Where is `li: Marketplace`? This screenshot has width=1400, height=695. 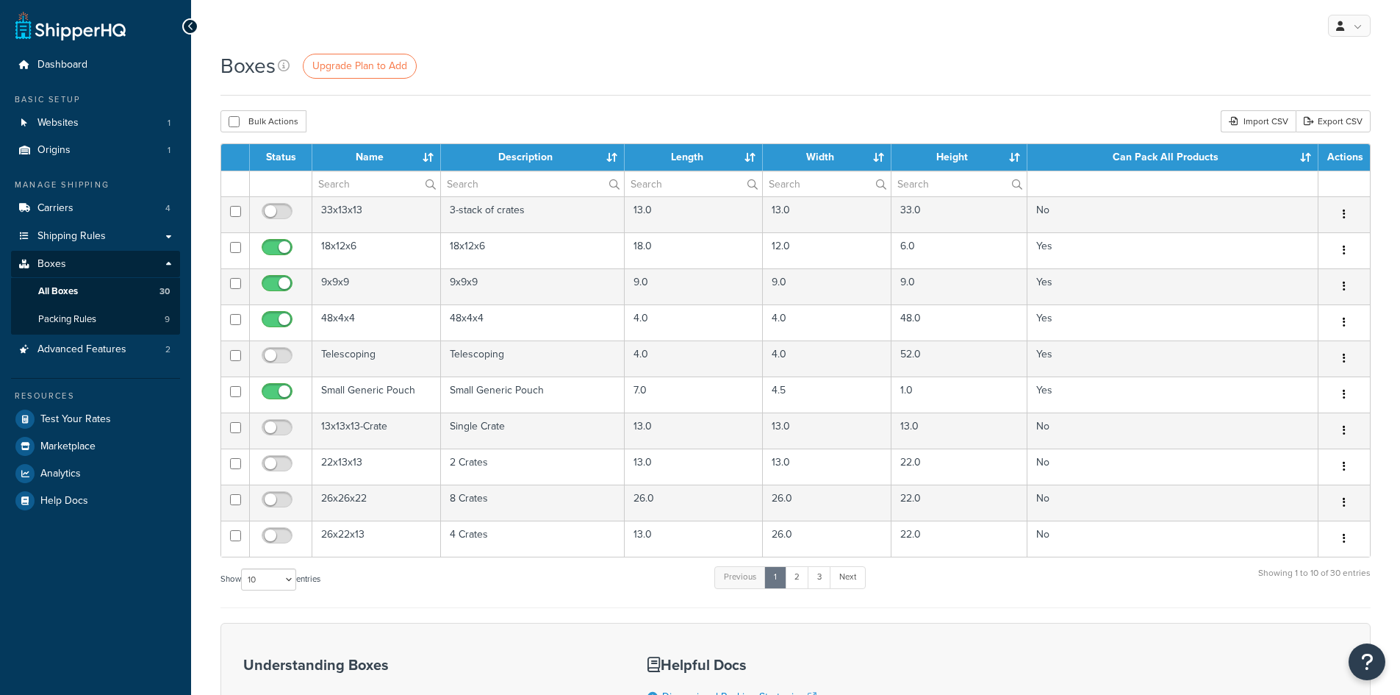 li: Marketplace is located at coordinates (96, 446).